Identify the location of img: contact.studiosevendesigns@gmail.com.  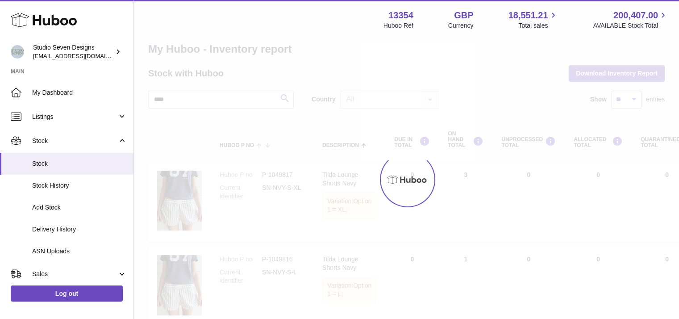
(17, 52).